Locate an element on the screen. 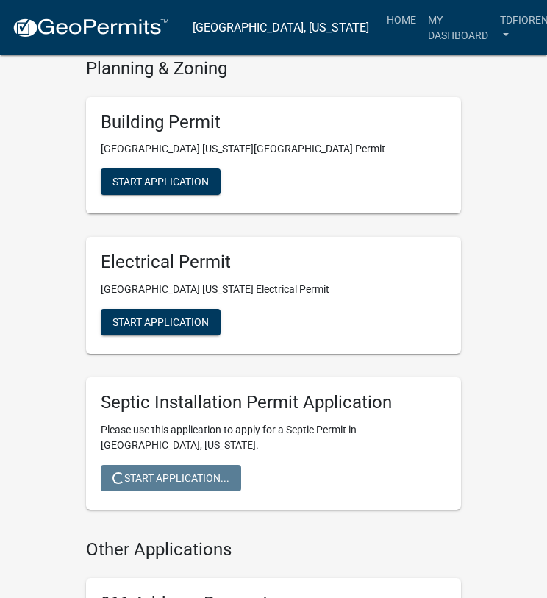 The height and width of the screenshot is (598, 547). button: Start Application... is located at coordinates (171, 478).